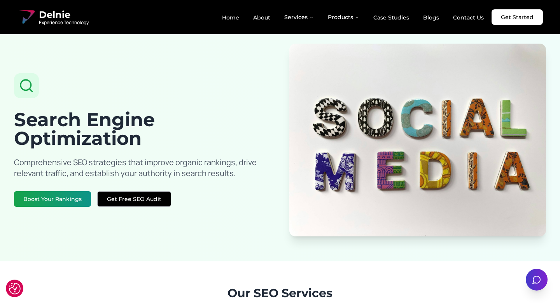  Describe the element at coordinates (517, 17) in the screenshot. I see `a: Get Started` at that location.